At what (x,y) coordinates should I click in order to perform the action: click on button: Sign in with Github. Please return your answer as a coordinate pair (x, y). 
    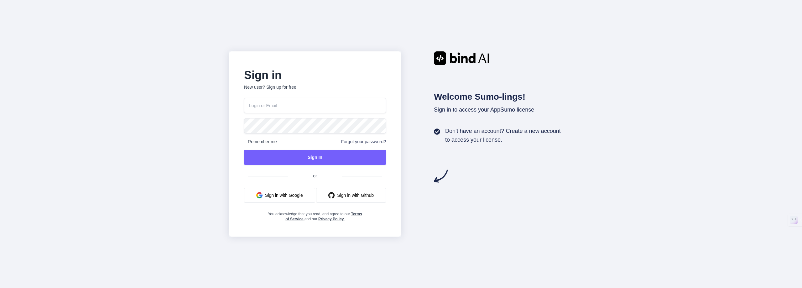
    Looking at the image, I should click on (351, 195).